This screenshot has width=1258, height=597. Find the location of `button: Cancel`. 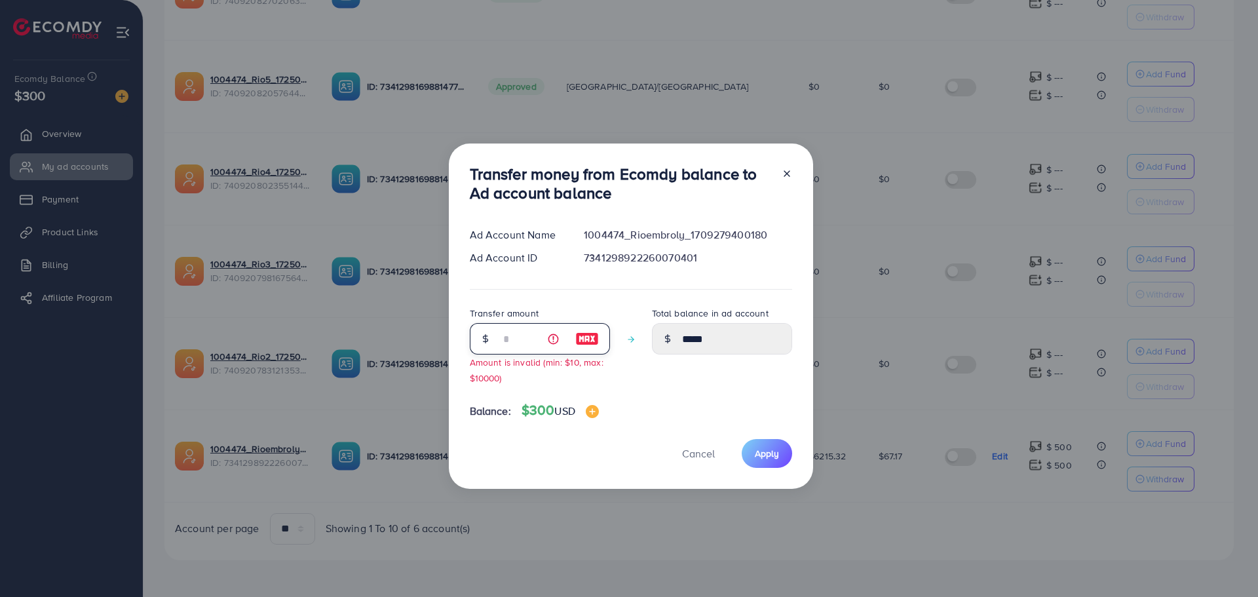

button: Cancel is located at coordinates (698, 453).